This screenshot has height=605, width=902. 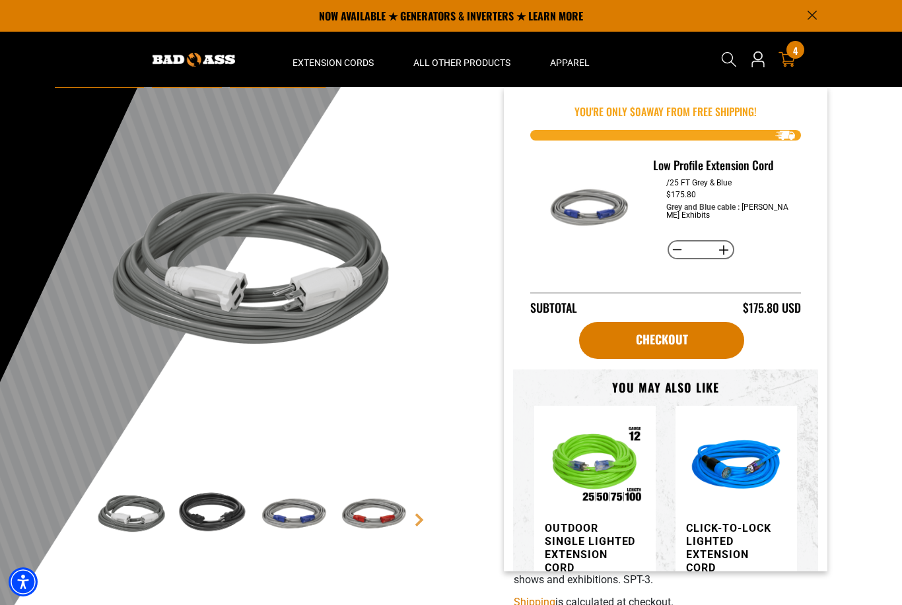 I want to click on h3: Click-to-Lock Lighted Extension Cord, so click(x=732, y=549).